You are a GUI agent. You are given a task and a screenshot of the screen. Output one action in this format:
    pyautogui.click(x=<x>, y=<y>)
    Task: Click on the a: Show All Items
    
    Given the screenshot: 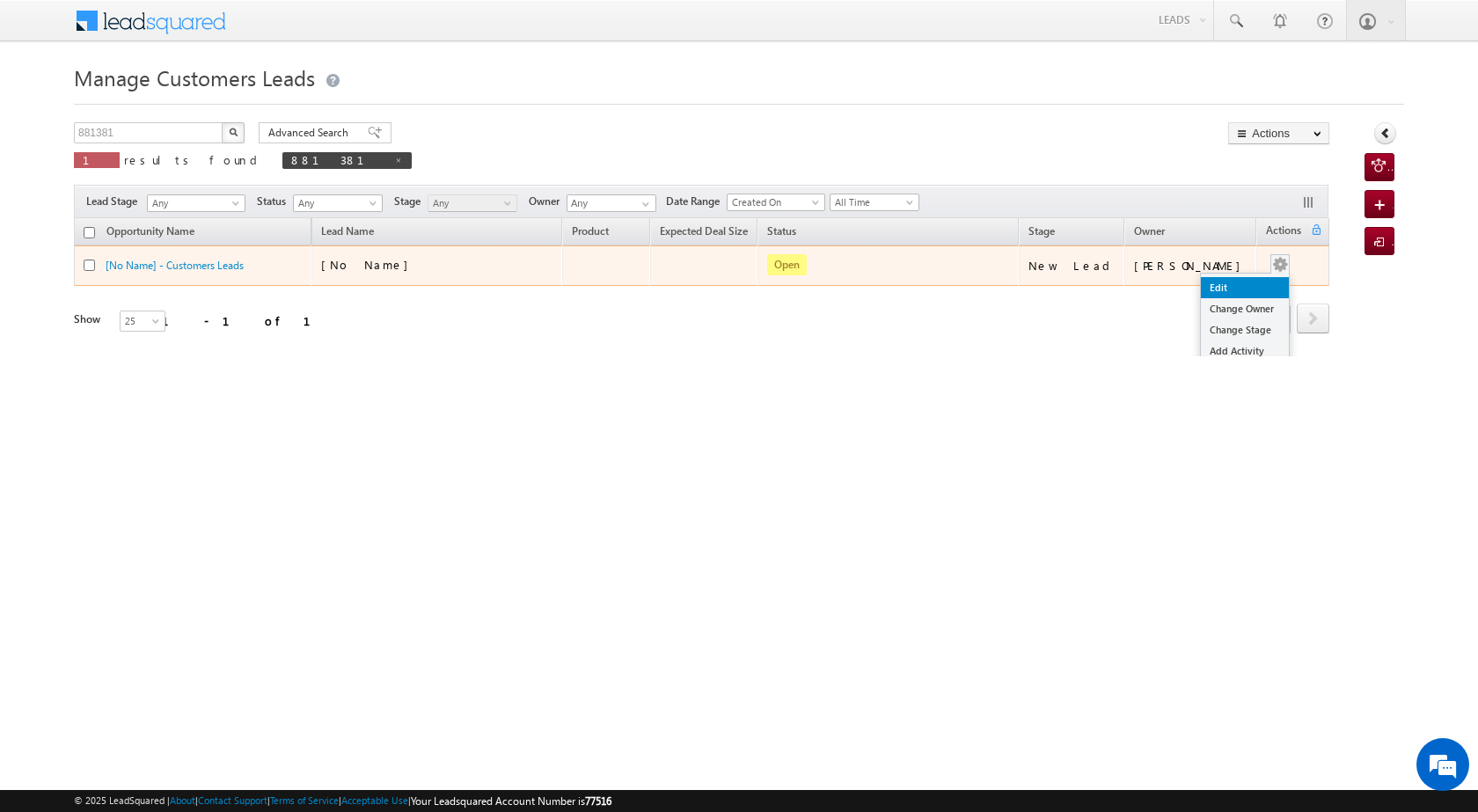 What is the action you would take?
    pyautogui.click(x=643, y=204)
    